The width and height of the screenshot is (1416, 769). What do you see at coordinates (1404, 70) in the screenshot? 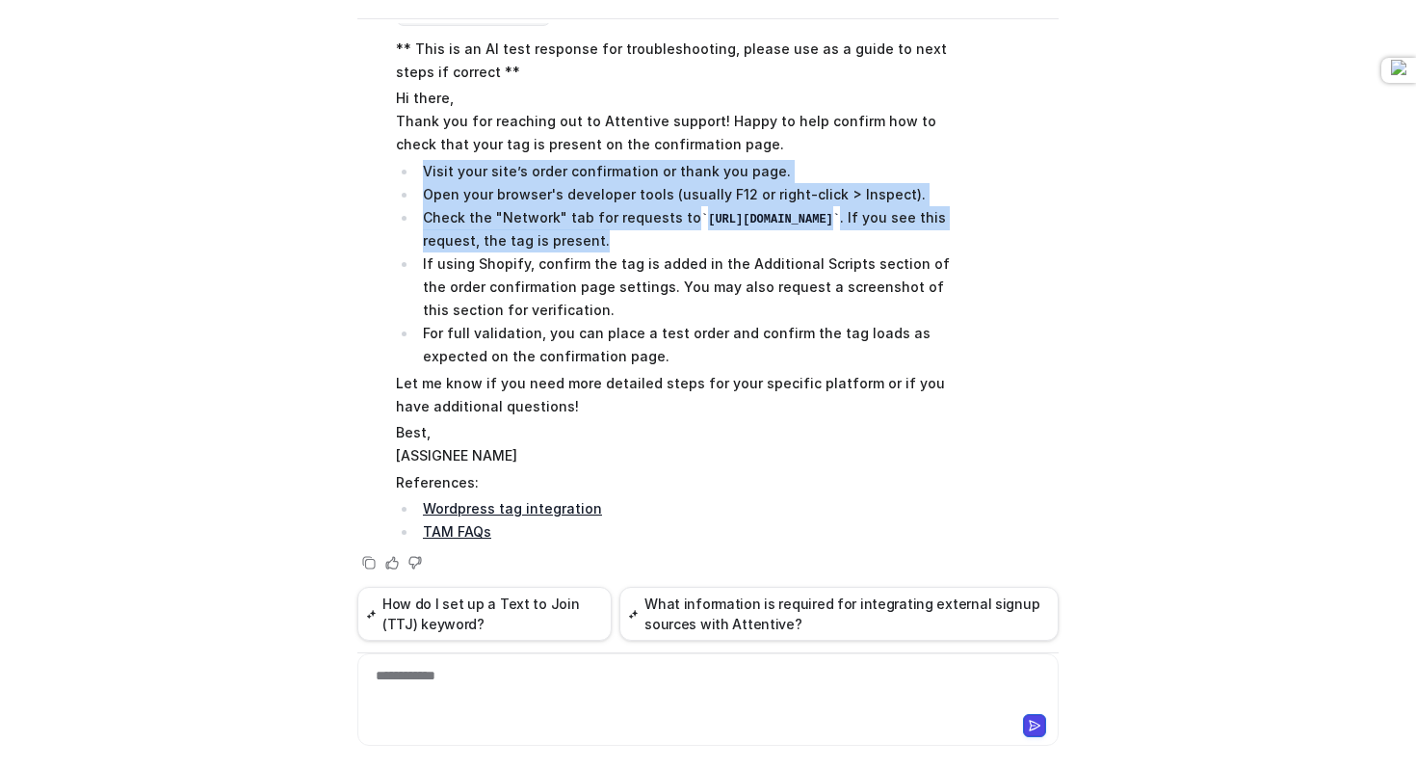
I see `img: loops-logo` at bounding box center [1404, 70].